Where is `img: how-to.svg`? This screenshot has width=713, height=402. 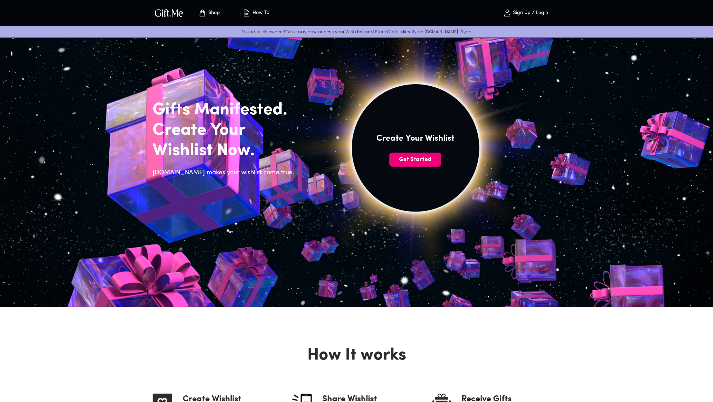 img: how-to.svg is located at coordinates (247, 13).